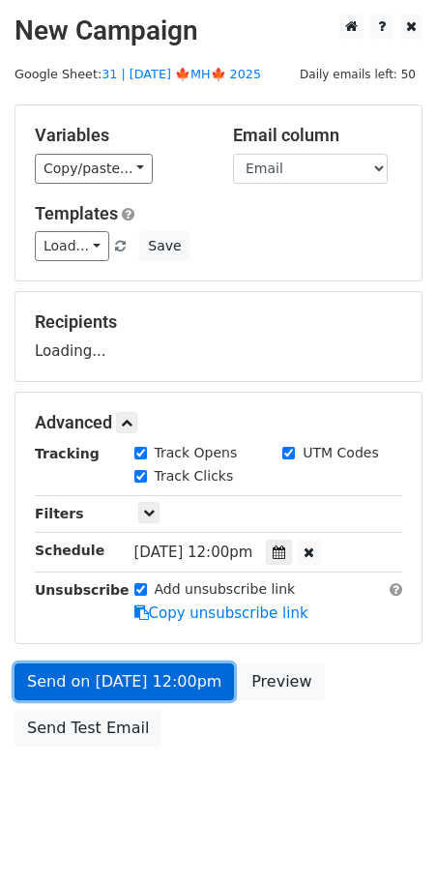  I want to click on h5: Variables, so click(119, 135).